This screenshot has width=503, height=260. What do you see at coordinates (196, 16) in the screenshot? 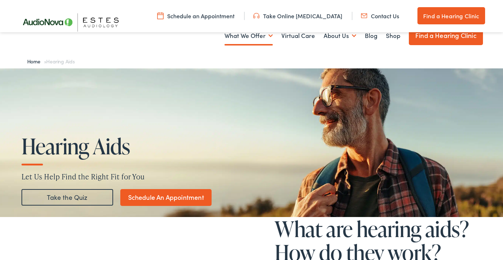
I see `a: Schedule an Appointment` at bounding box center [196, 16].